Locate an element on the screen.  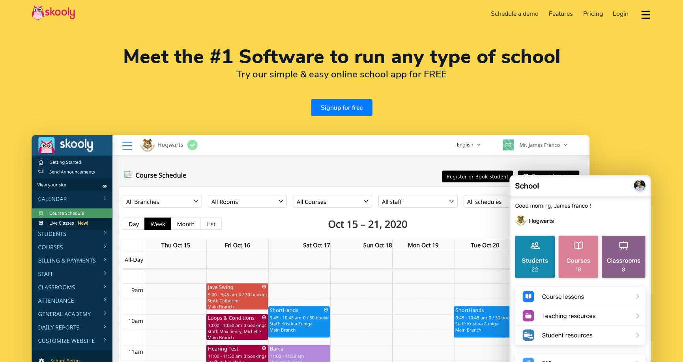
h1: Meet the #1 Software to run any type of school is located at coordinates (341, 57).